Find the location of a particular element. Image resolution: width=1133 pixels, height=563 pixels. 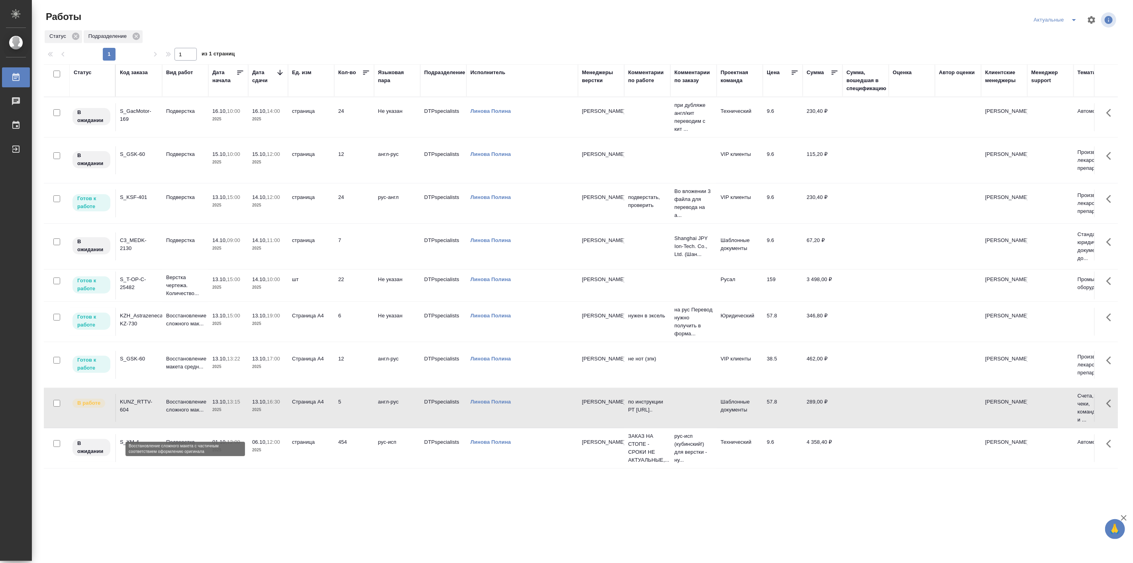

p: Промышленное оборудование is located at coordinates (1097, 283).